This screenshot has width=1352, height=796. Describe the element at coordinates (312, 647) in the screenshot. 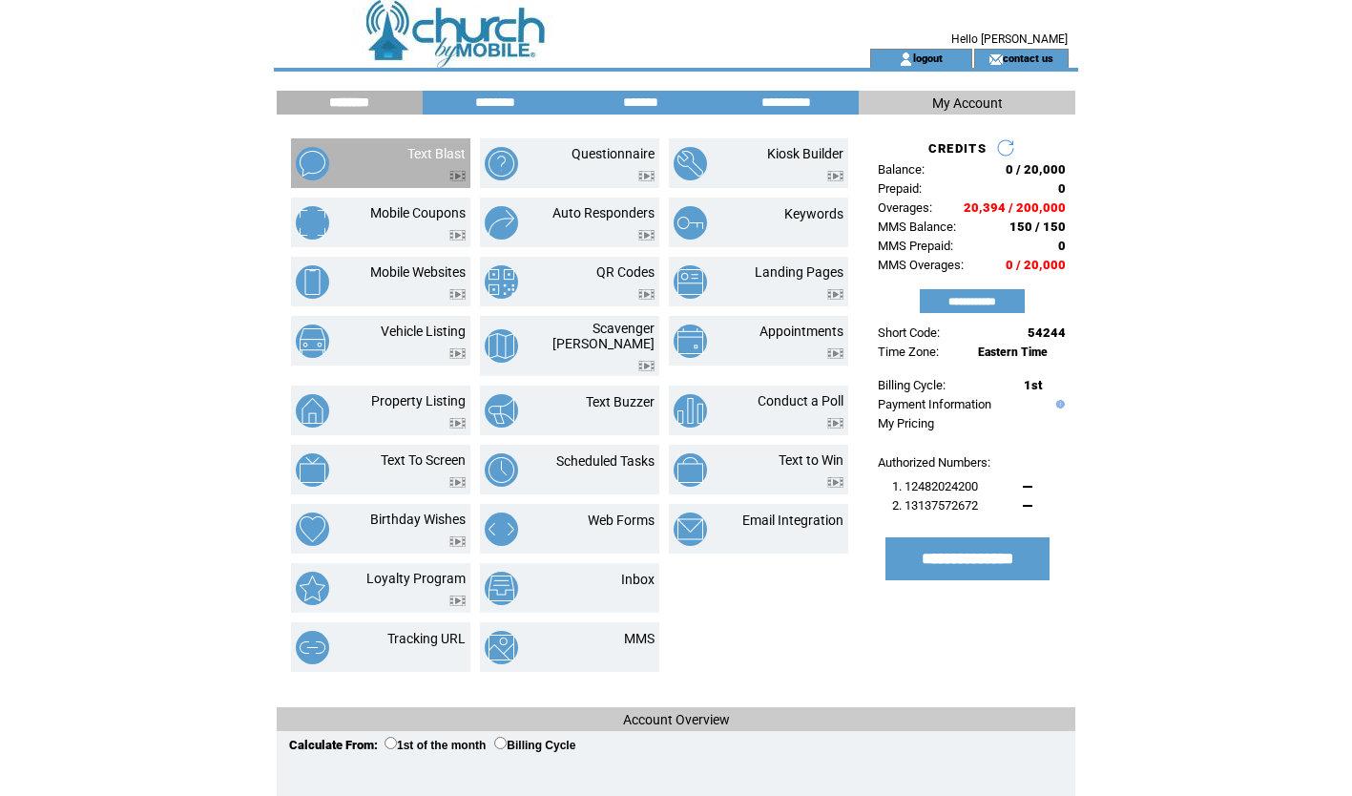

I see `img: tracking-url.png` at that location.